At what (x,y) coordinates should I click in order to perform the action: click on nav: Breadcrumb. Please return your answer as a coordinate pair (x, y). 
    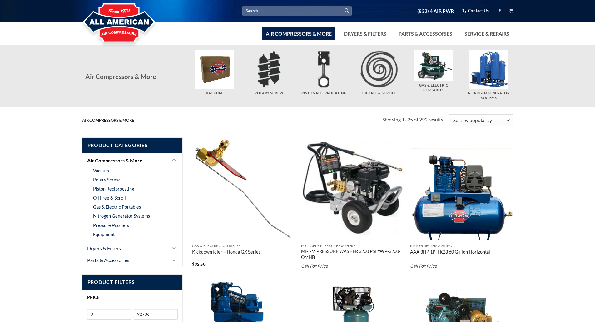
    Looking at the image, I should click on (232, 120).